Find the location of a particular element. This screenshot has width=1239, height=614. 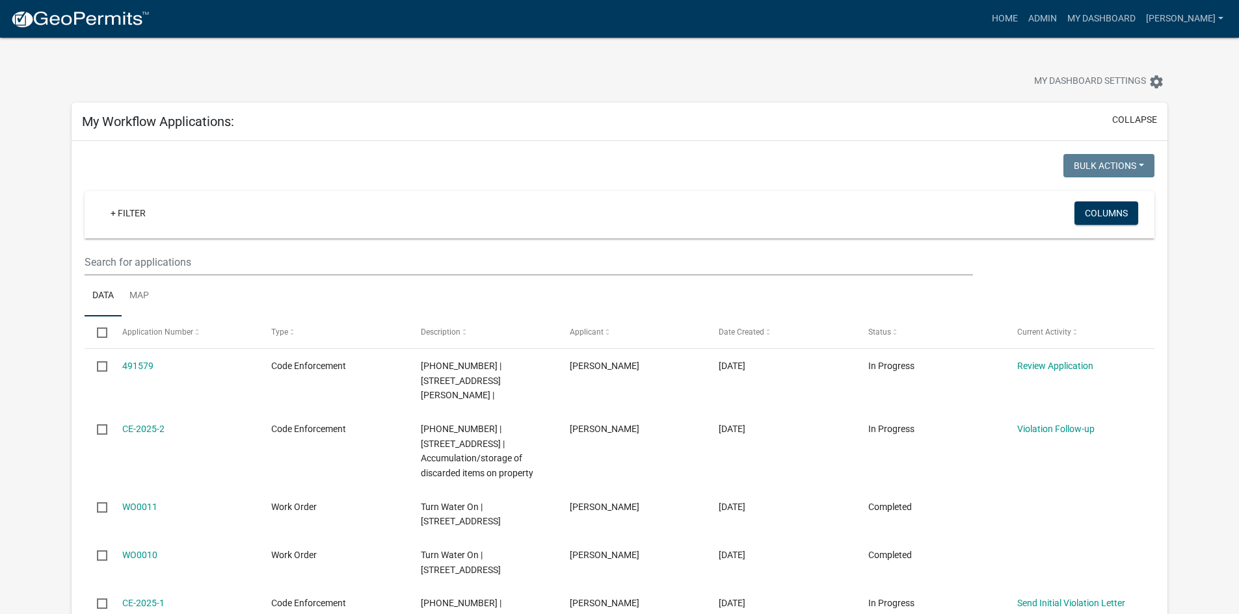

datatable-header-cell: Description is located at coordinates (482, 332).